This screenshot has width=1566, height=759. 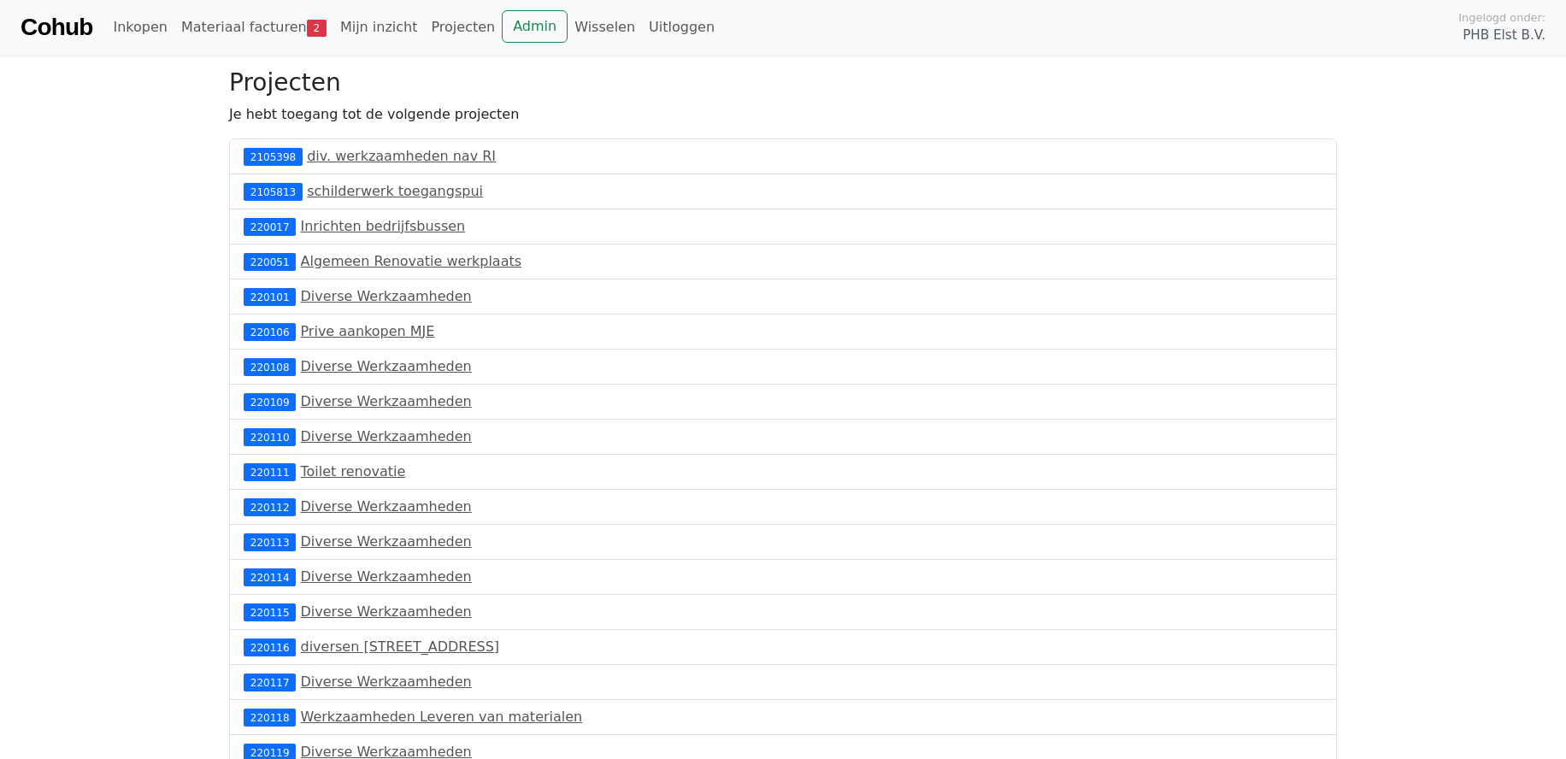 What do you see at coordinates (269, 542) in the screenshot?
I see `div: 220113` at bounding box center [269, 542].